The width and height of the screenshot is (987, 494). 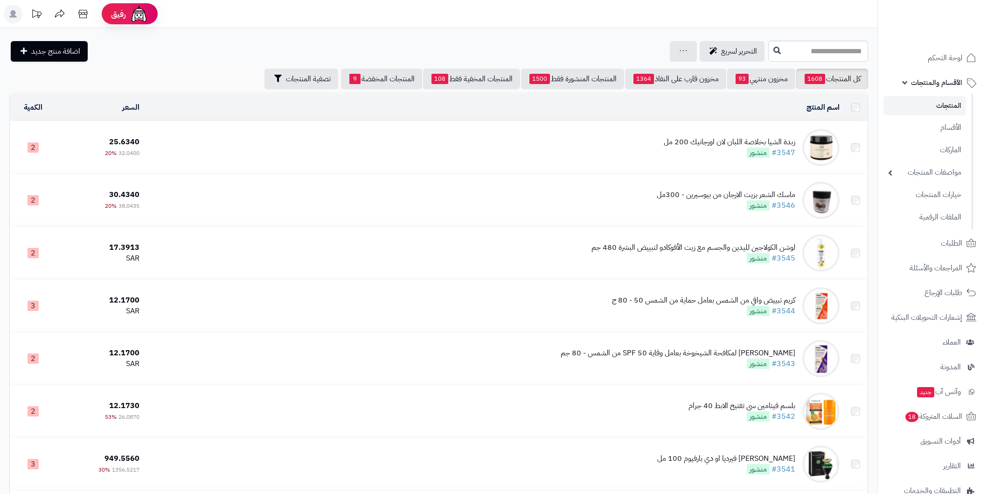 What do you see at coordinates (821, 358) in the screenshot?
I see `img: كيرلاين لوشن لمكافحة الشيخوخة بعامل وقاية 50 SPF من الشمس - 80 جم` at bounding box center [821, 358].